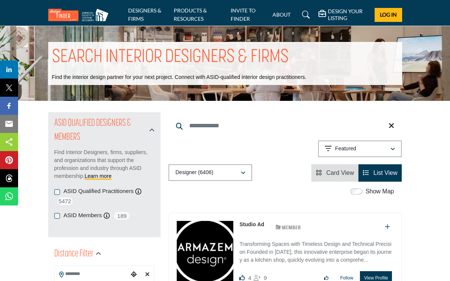 The image size is (450, 281). I want to click on span: List View, so click(386, 172).